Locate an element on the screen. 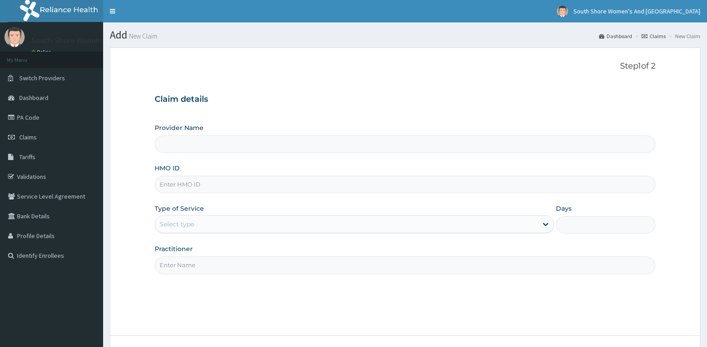 This screenshot has height=347, width=707. label: Practitioner is located at coordinates (174, 249).